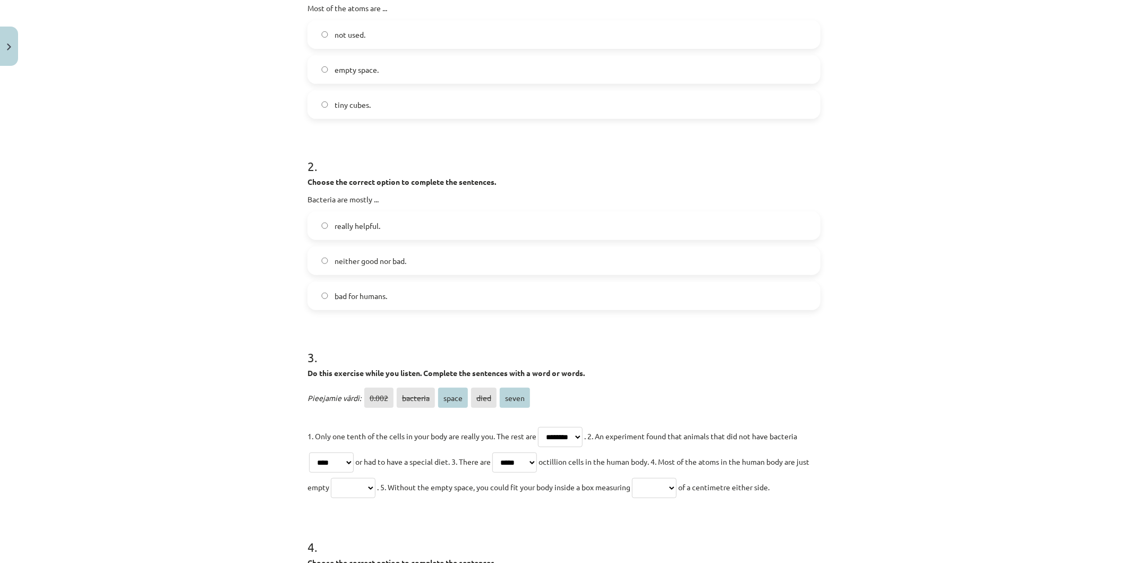  What do you see at coordinates (484, 398) in the screenshot?
I see `span: died` at bounding box center [484, 398].